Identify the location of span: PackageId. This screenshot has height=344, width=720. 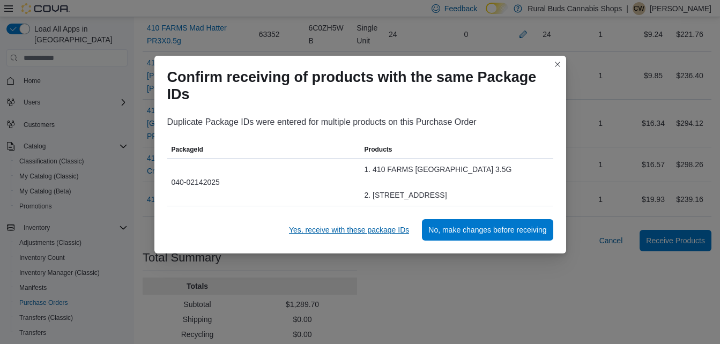
(187, 150).